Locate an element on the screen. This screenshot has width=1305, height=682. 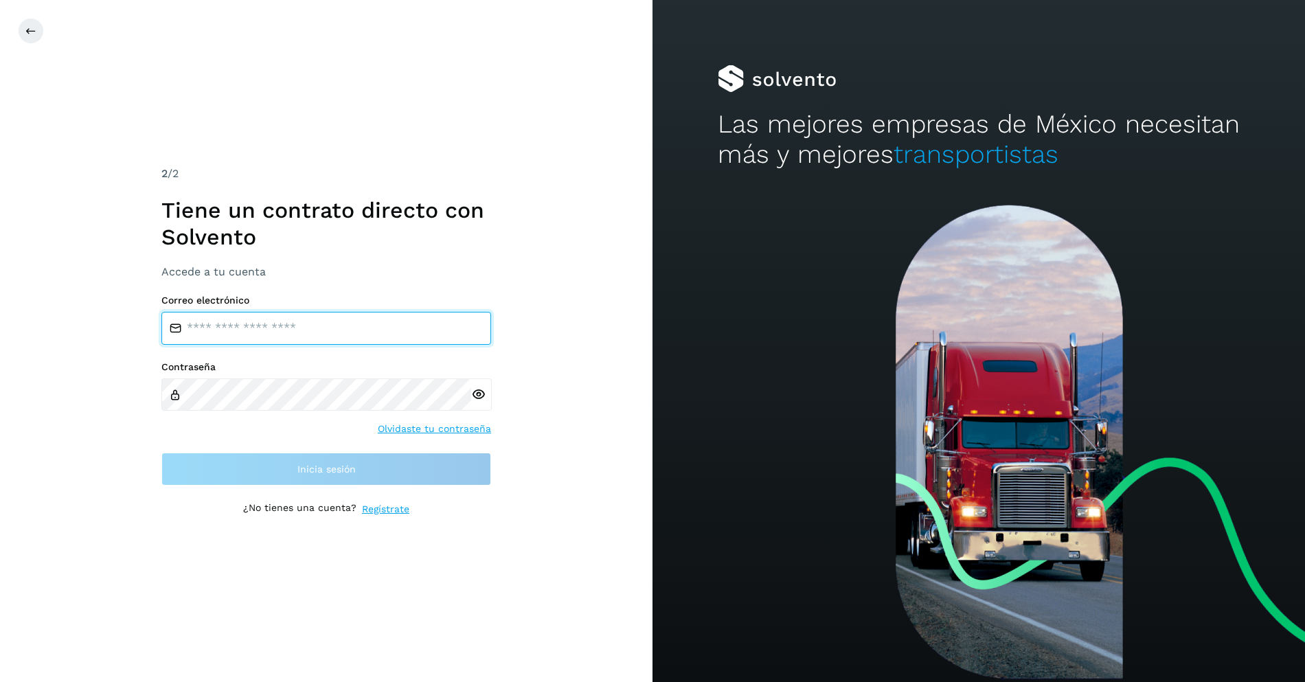
h2: Las mejores empresas de México necesitan más y mejores is located at coordinates (979, 139).